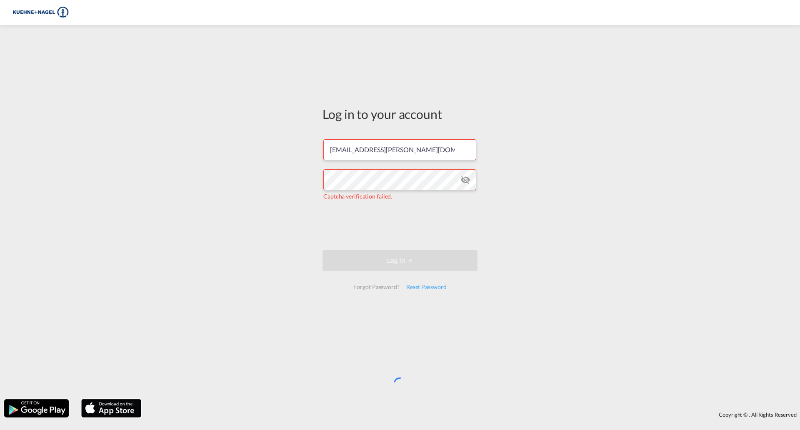 Image resolution: width=800 pixels, height=430 pixels. Describe the element at coordinates (466, 180) in the screenshot. I see `md-icon: icon-eye-off` at that location.